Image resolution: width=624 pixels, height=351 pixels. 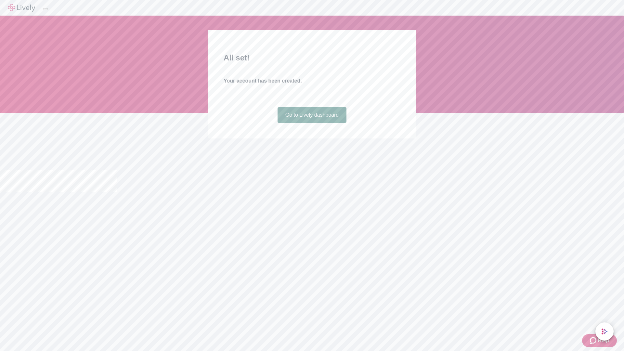 What do you see at coordinates (312, 81) in the screenshot?
I see `h4: Your account has been created.` at bounding box center [312, 81].